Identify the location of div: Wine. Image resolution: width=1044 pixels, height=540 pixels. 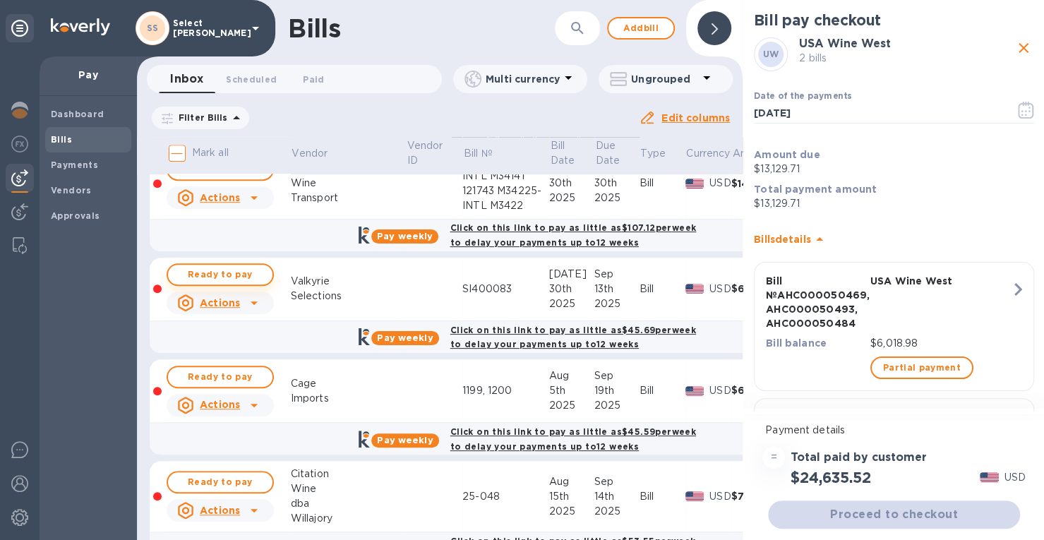
(348, 488).